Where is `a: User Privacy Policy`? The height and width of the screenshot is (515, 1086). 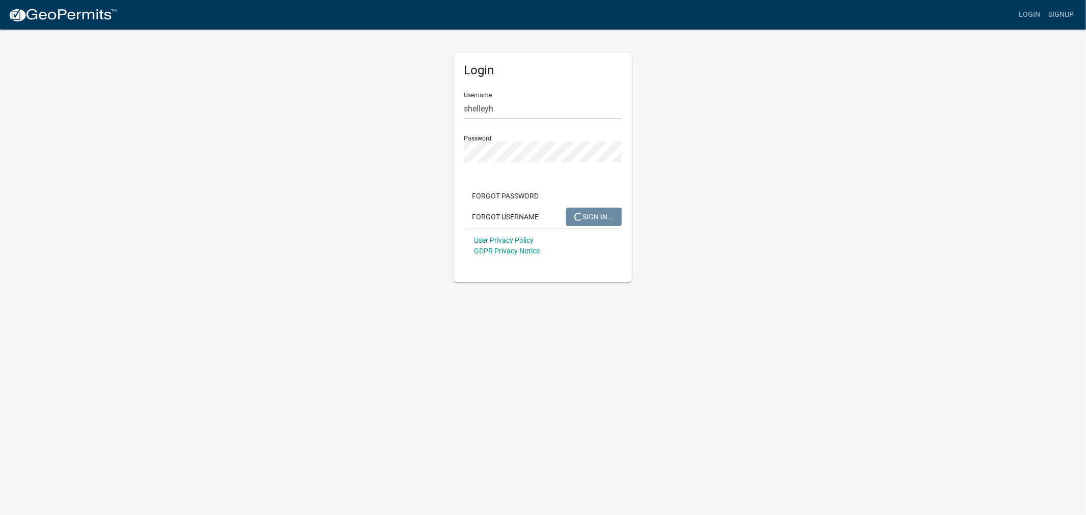 a: User Privacy Policy is located at coordinates (503, 240).